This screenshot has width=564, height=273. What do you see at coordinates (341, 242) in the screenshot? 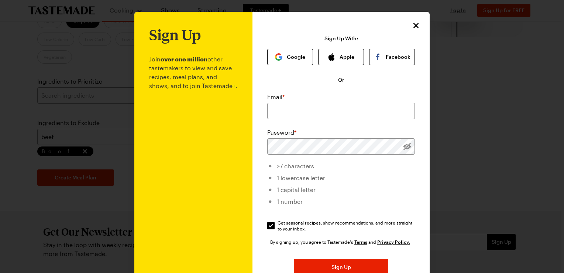
I see `div: By signing up, you agree to Tastemade's and` at bounding box center [341, 242].